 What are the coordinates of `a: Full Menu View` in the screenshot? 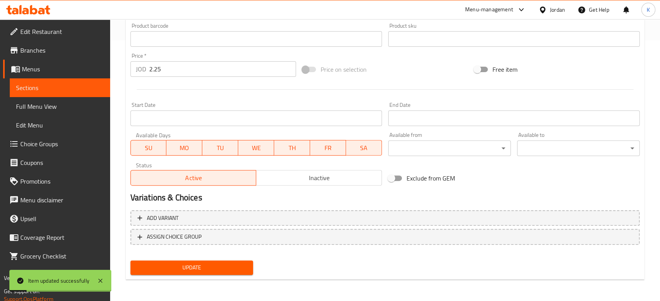 It's located at (60, 107).